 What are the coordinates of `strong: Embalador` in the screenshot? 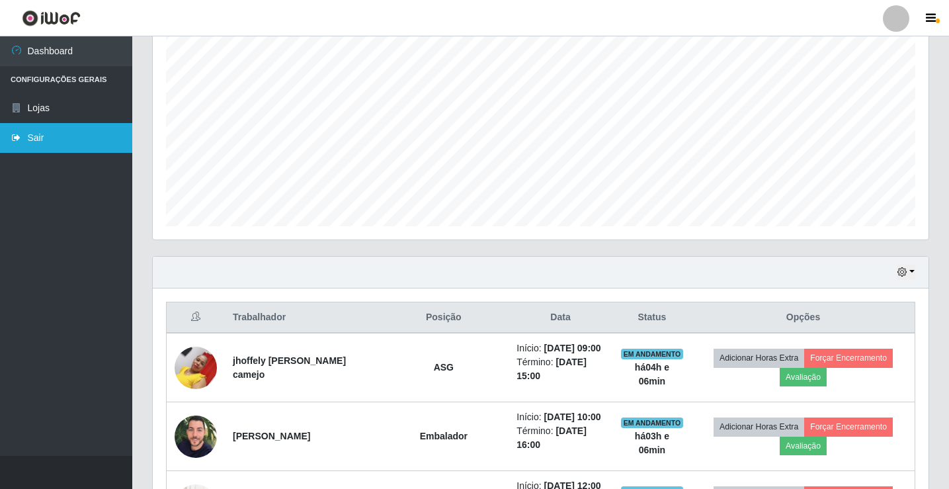 It's located at (444, 436).